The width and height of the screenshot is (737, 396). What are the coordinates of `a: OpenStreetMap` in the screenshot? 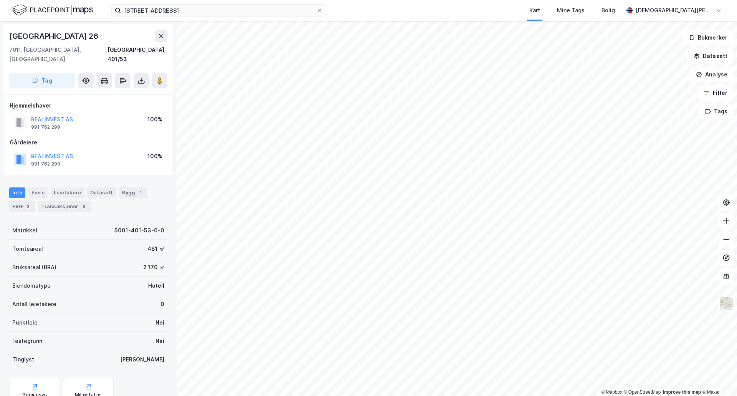 It's located at (642, 392).